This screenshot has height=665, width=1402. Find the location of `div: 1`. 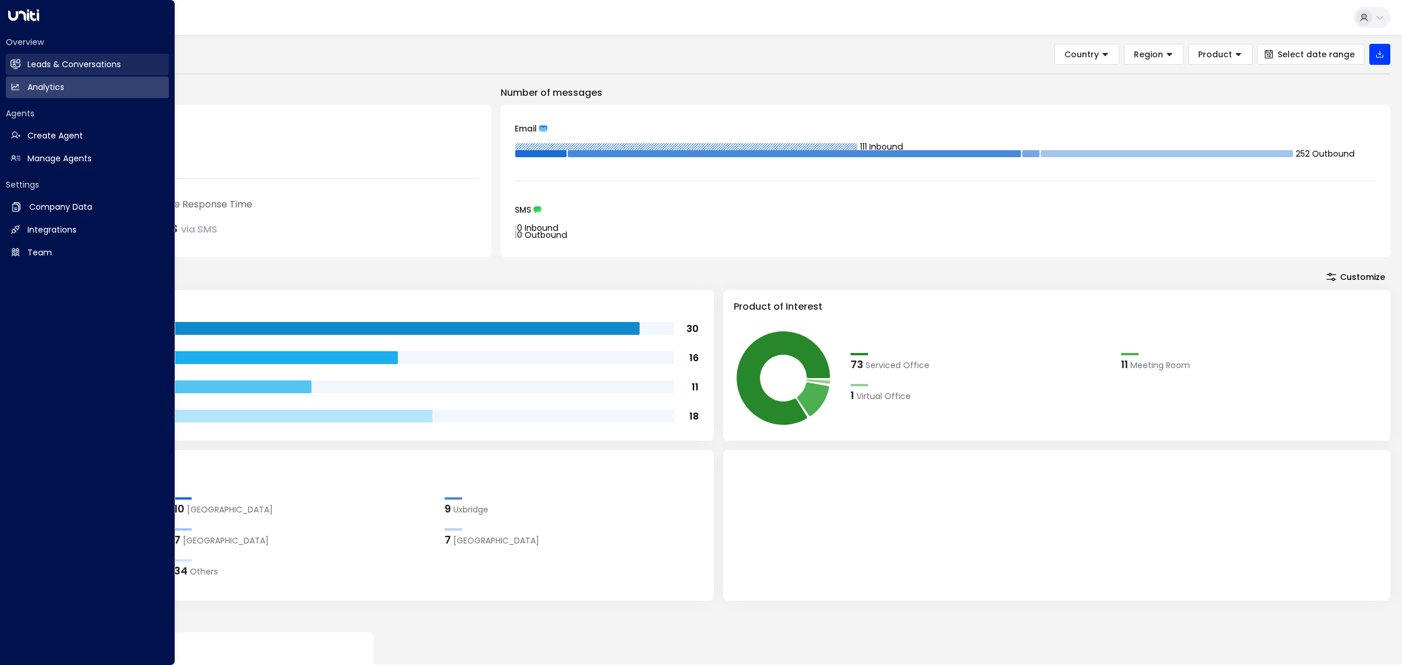

div: 1 is located at coordinates (853, 395).